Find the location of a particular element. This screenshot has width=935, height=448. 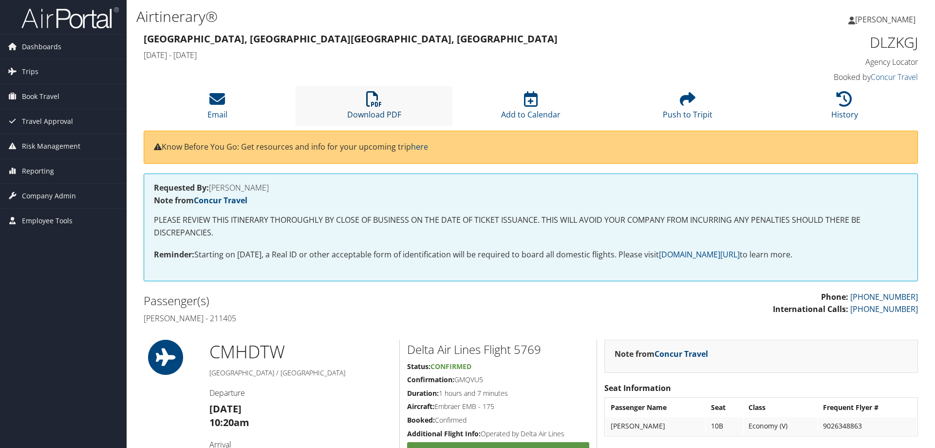

span: Company Admin is located at coordinates (49, 196).